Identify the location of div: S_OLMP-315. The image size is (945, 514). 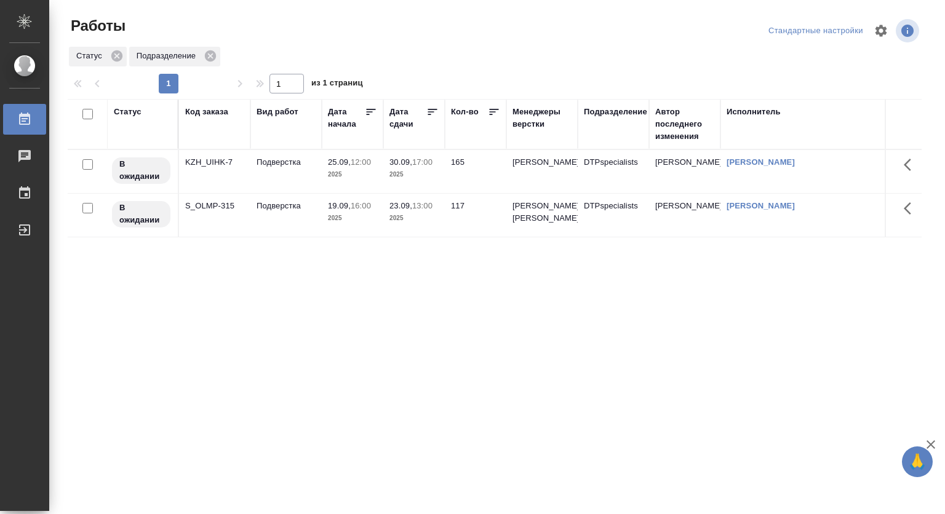
(215, 206).